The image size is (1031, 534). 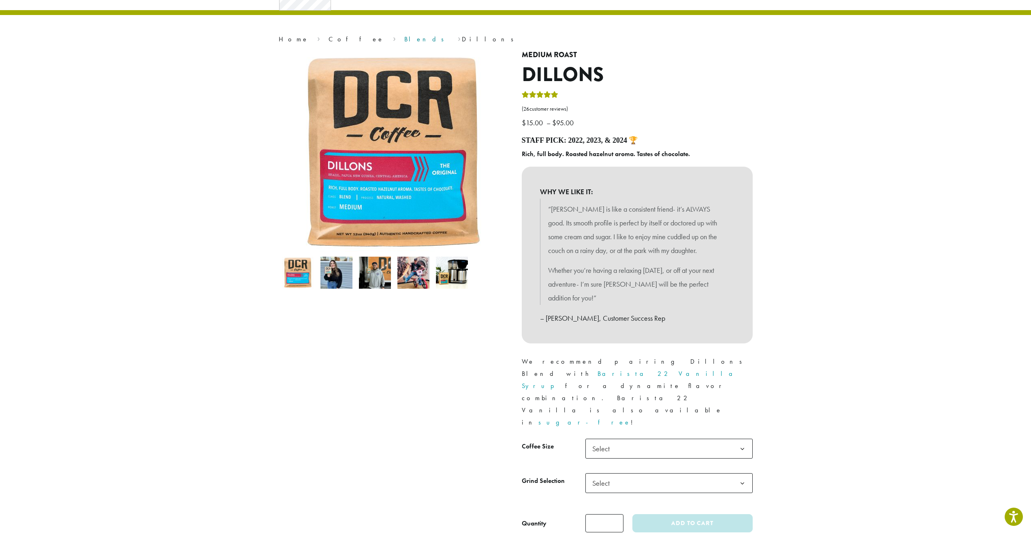 I want to click on h4: Staff Pick: 2022, 2023, & 2024 🏆, so click(x=637, y=141).